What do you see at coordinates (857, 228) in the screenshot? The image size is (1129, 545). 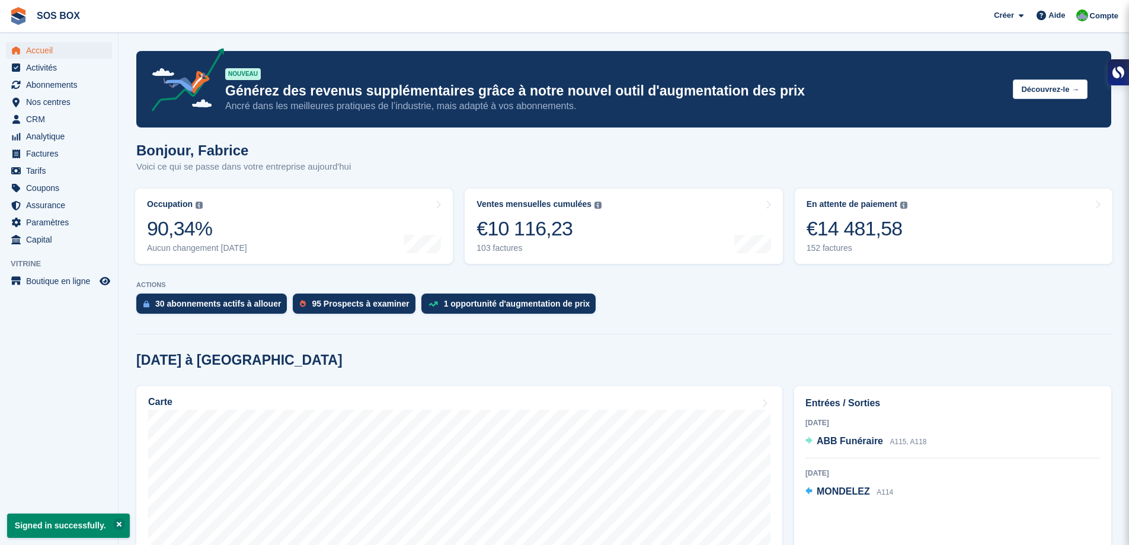 I see `div: €14 481,58` at bounding box center [857, 228].